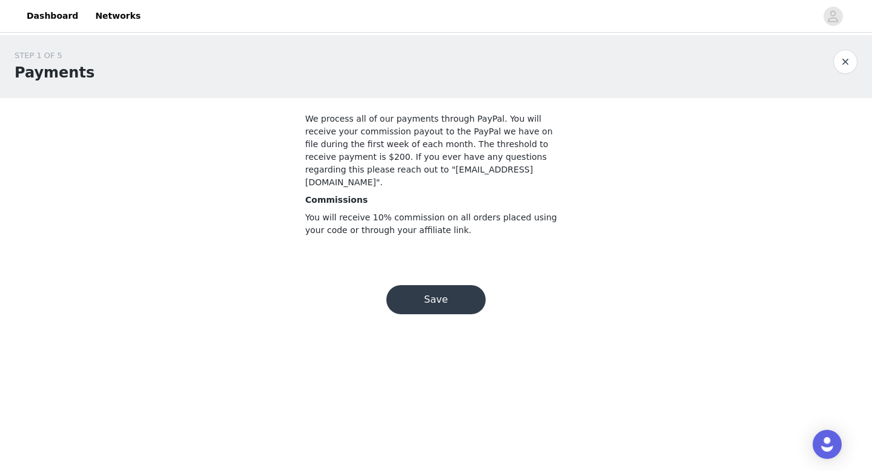 The width and height of the screenshot is (872, 471). What do you see at coordinates (117, 16) in the screenshot?
I see `a: Networks` at bounding box center [117, 16].